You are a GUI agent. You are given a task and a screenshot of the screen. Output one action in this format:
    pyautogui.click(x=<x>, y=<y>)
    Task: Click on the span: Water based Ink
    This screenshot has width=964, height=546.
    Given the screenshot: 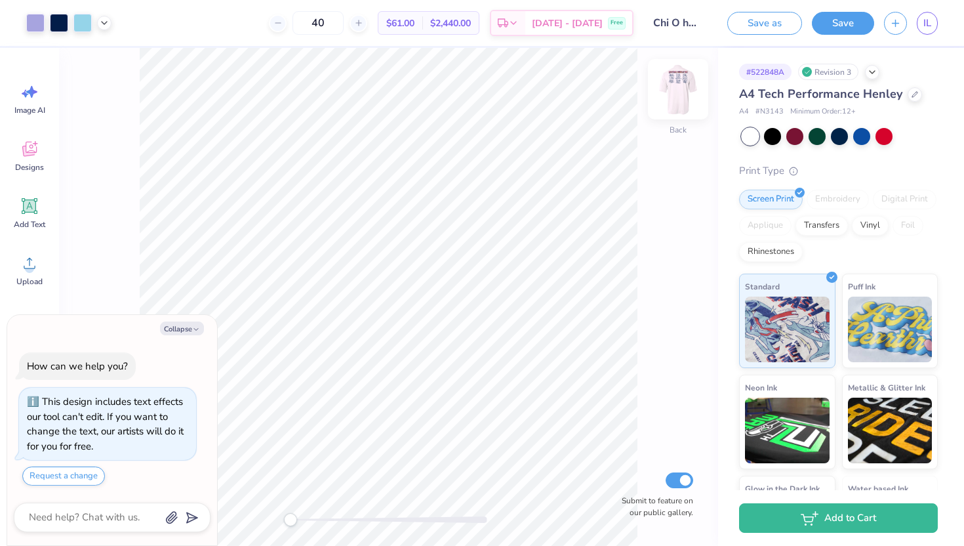 What is the action you would take?
    pyautogui.click(x=878, y=488)
    